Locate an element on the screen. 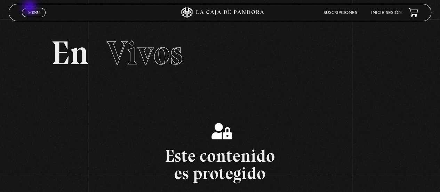 The width and height of the screenshot is (440, 192). span: Vivos is located at coordinates (145, 53).